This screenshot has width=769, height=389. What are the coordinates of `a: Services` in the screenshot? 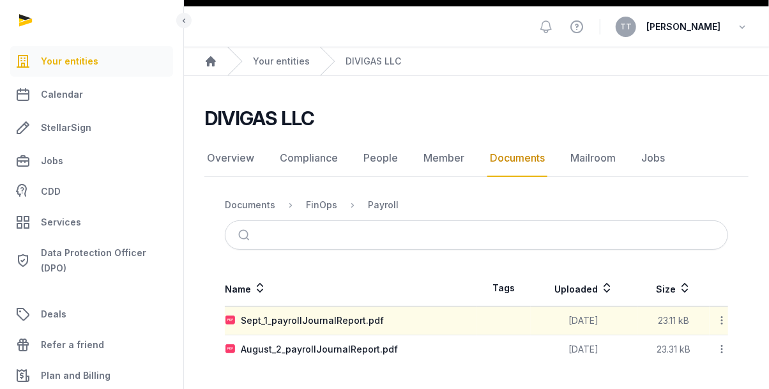 It's located at (91, 222).